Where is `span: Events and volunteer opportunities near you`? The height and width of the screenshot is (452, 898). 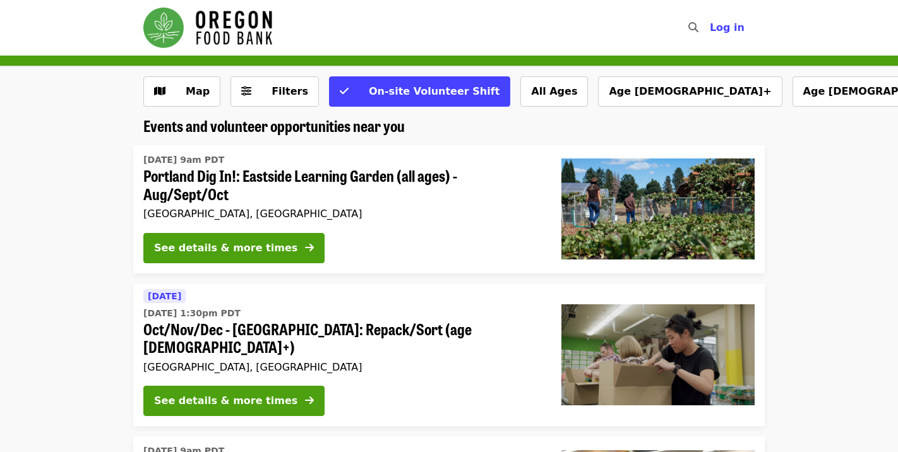
span: Events and volunteer opportunities near you is located at coordinates (274, 125).